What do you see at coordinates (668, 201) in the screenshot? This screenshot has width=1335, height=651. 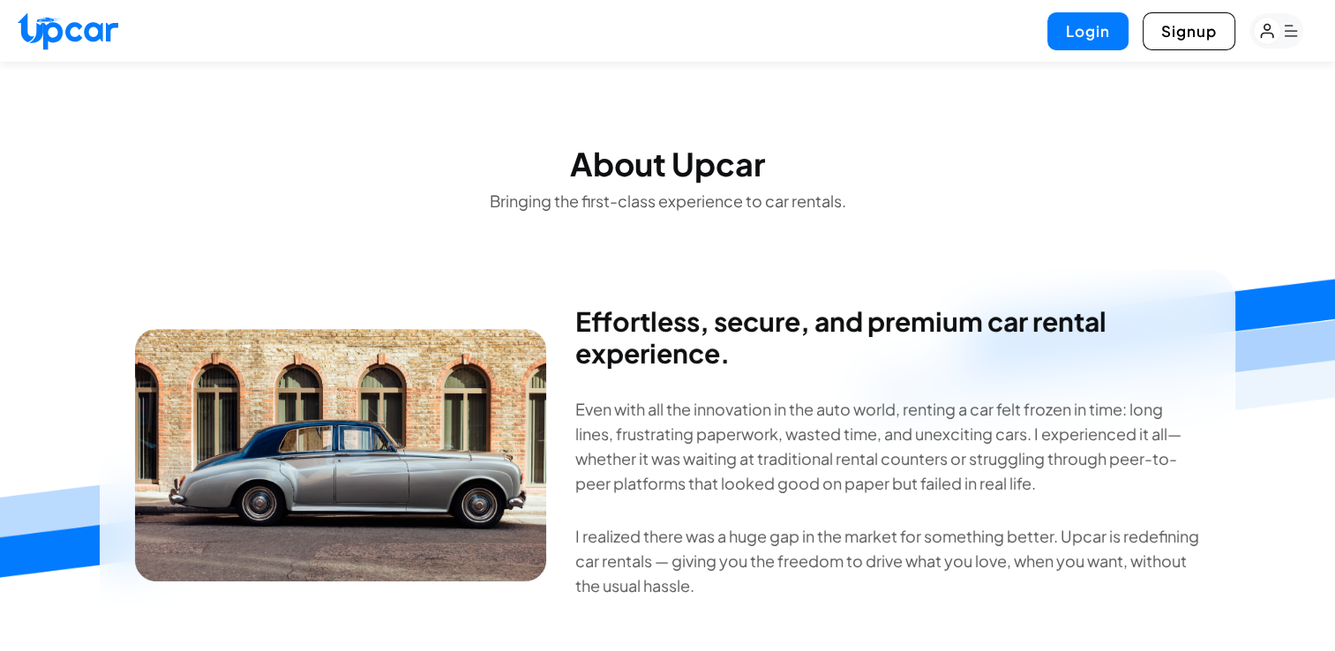 I see `p: Bringing the first-class experience to car rentals.` at bounding box center [668, 201].